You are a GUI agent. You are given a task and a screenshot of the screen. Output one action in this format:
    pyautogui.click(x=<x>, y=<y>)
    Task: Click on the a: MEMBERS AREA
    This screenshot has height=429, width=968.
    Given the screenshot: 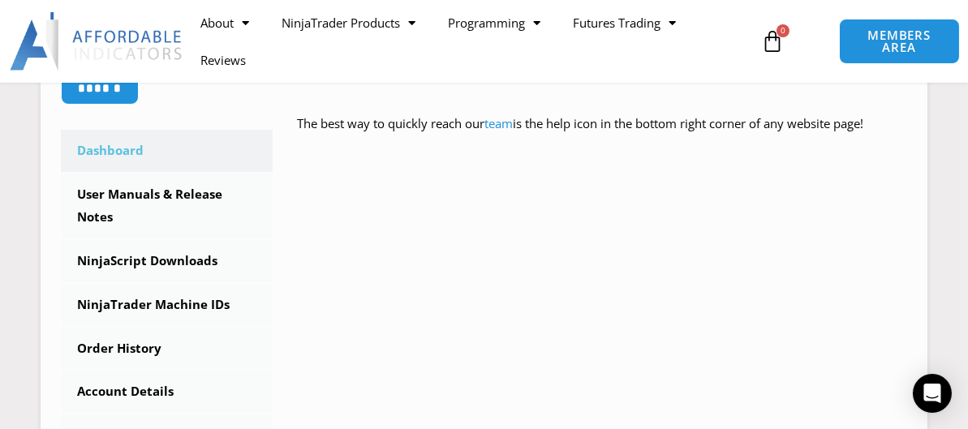 What is the action you would take?
    pyautogui.click(x=899, y=41)
    